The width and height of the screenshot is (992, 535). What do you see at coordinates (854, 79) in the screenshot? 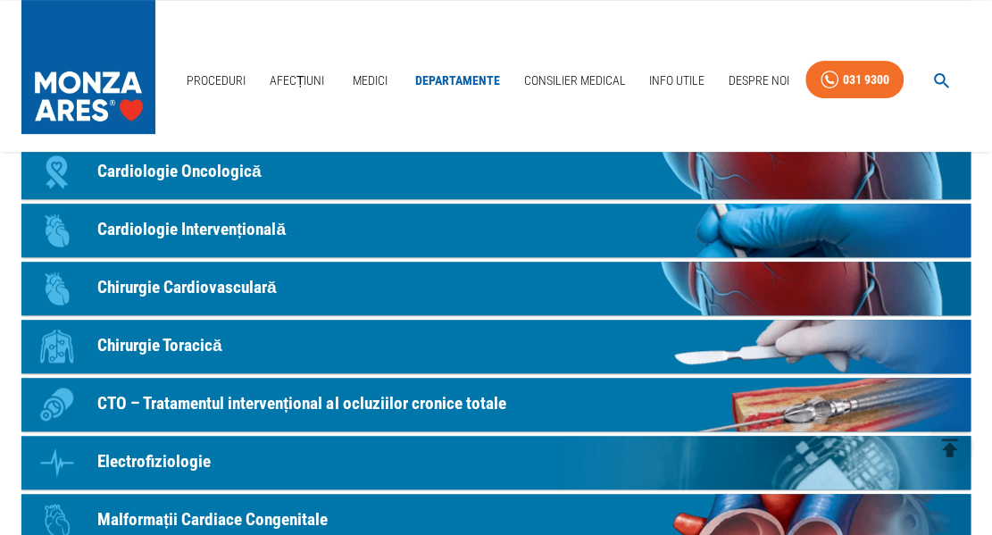
I see `a: 031 9300` at bounding box center [854, 79].